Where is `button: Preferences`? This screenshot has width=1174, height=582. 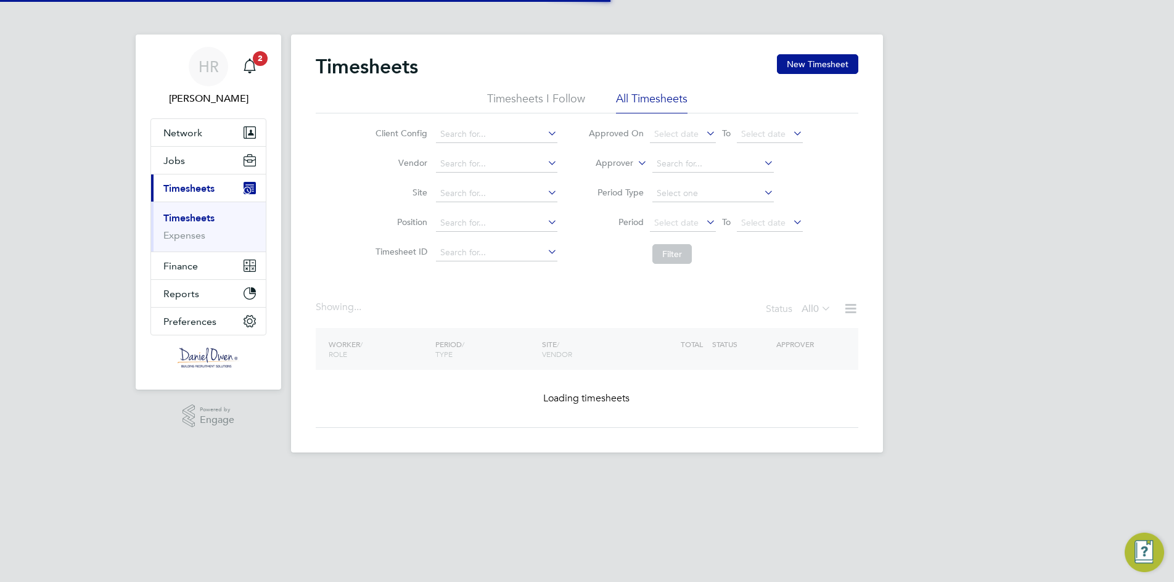
button: Preferences is located at coordinates (208, 321).